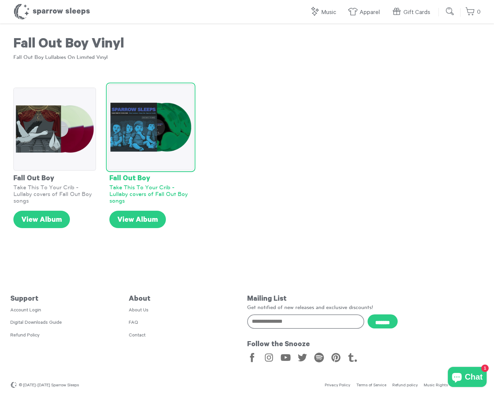  I want to click on input: Submit, so click(450, 11).